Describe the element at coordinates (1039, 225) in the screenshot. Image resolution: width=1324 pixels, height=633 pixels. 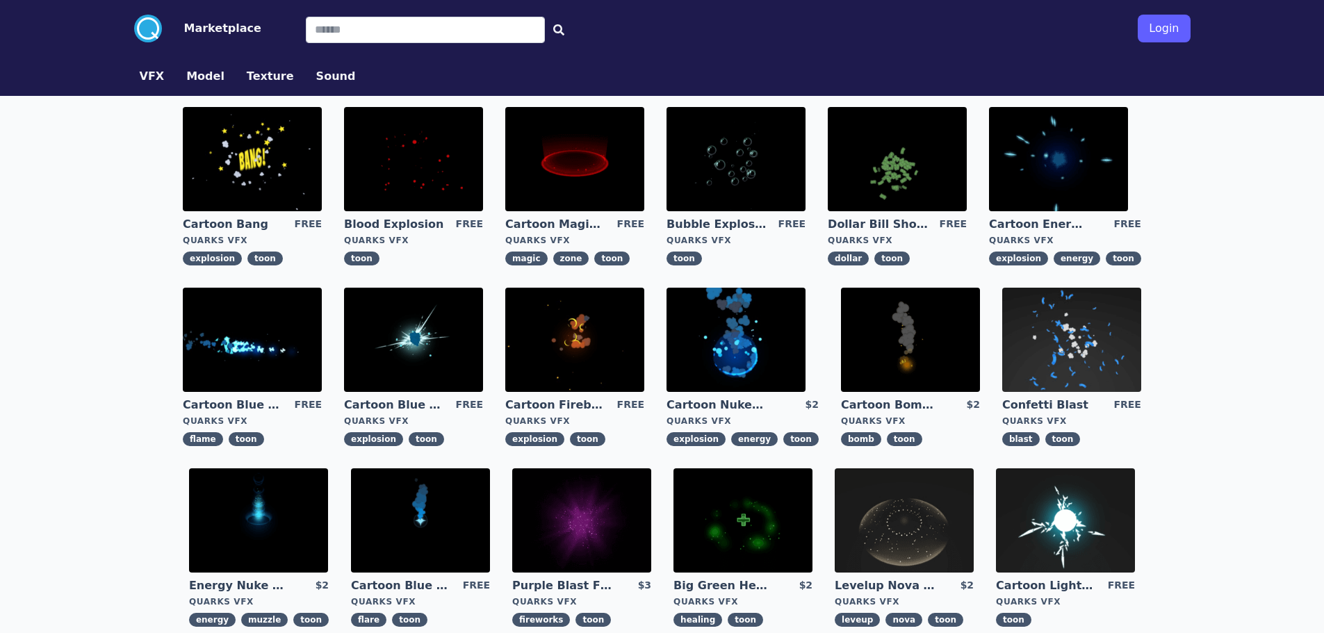
I see `a: Cartoon Energy Explosion` at that location.